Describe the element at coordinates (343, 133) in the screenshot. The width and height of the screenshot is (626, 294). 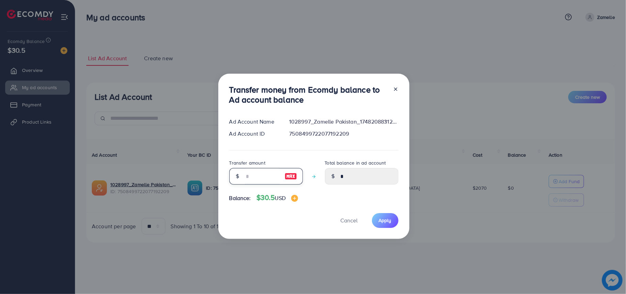
I see `div: 7508499722077192209` at that location.